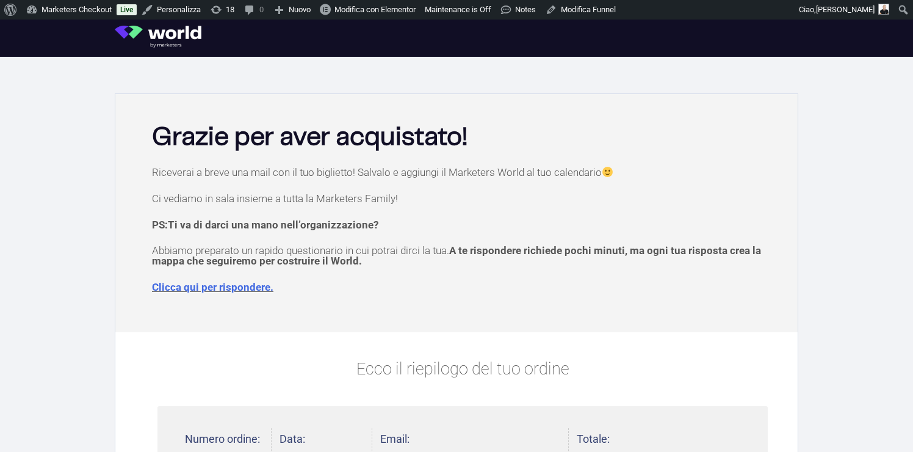 The height and width of the screenshot is (452, 913). I want to click on span: Ti va di darci una mano nell’organizzazione?, so click(273, 225).